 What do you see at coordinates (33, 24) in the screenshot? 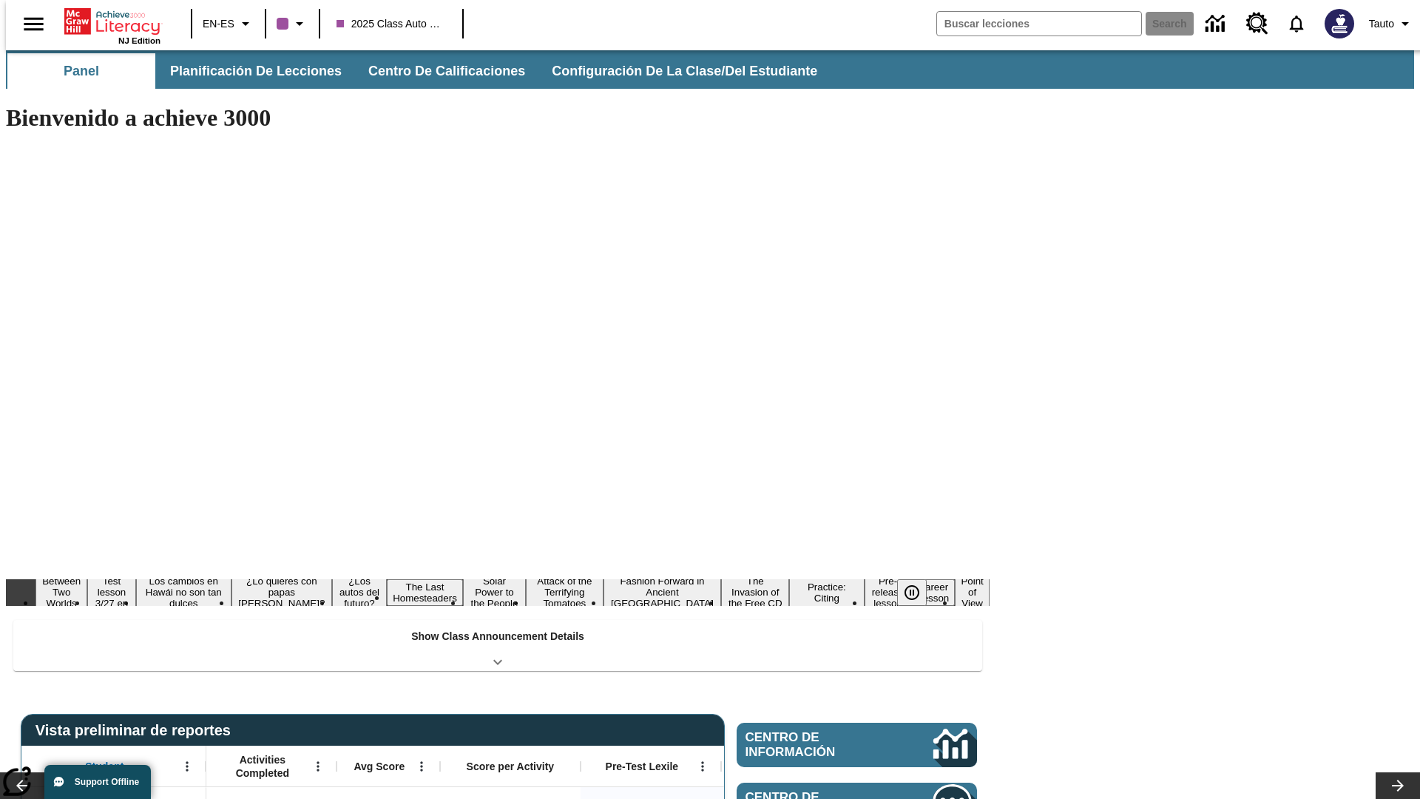
I see `button: Abrir el menú lateral` at bounding box center [33, 24].